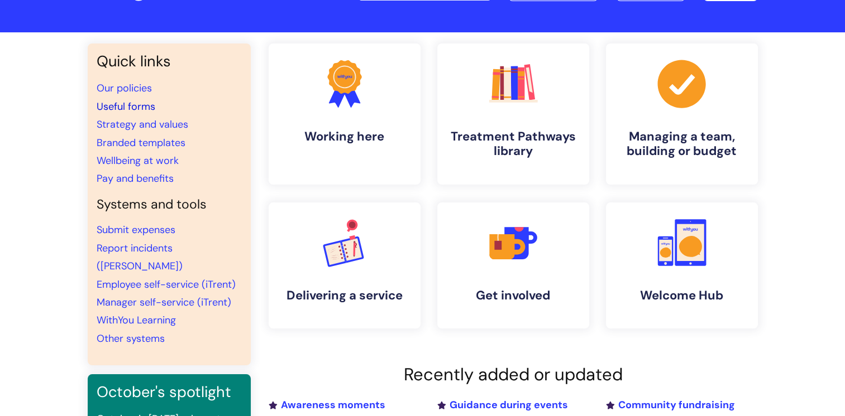  What do you see at coordinates (136, 320) in the screenshot?
I see `a: WithYou Learning` at bounding box center [136, 320].